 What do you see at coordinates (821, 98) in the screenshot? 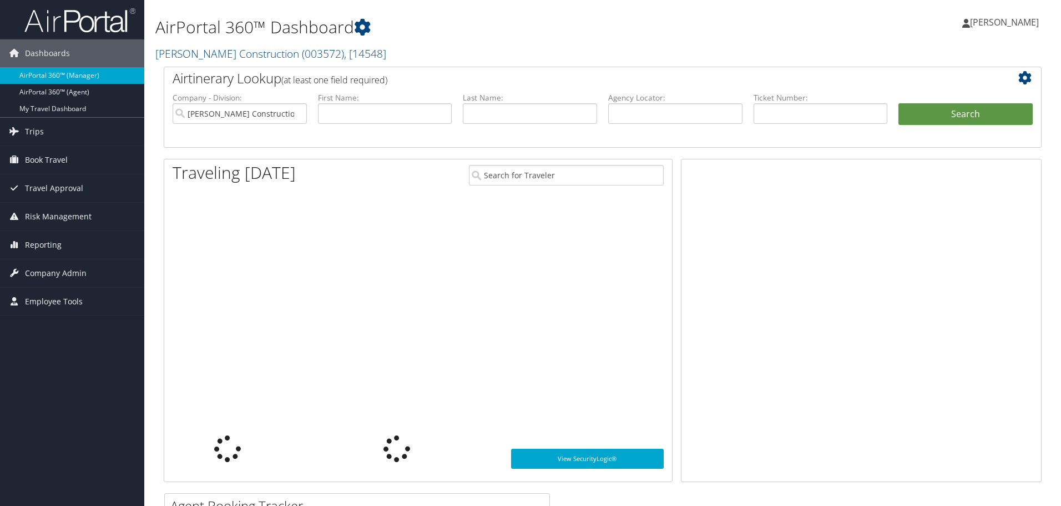
I see `label: Ticket Number:` at bounding box center [821, 98].